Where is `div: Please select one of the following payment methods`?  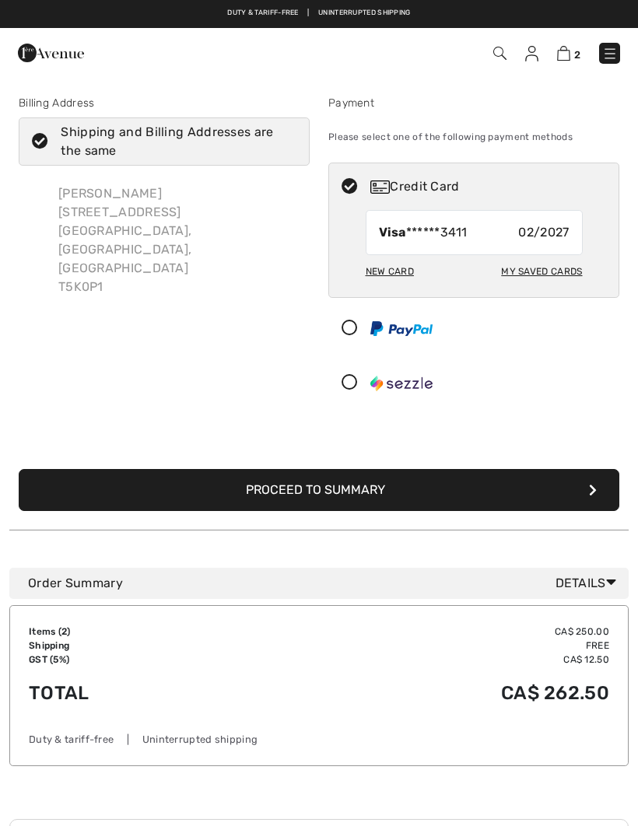 div: Please select one of the following payment methods is located at coordinates (474, 137).